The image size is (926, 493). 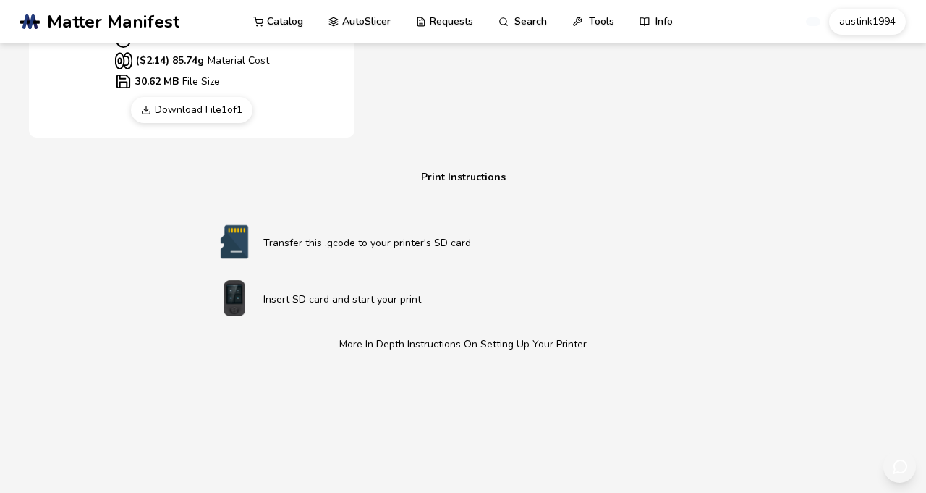 I want to click on span: Matter Manifest, so click(x=113, y=22).